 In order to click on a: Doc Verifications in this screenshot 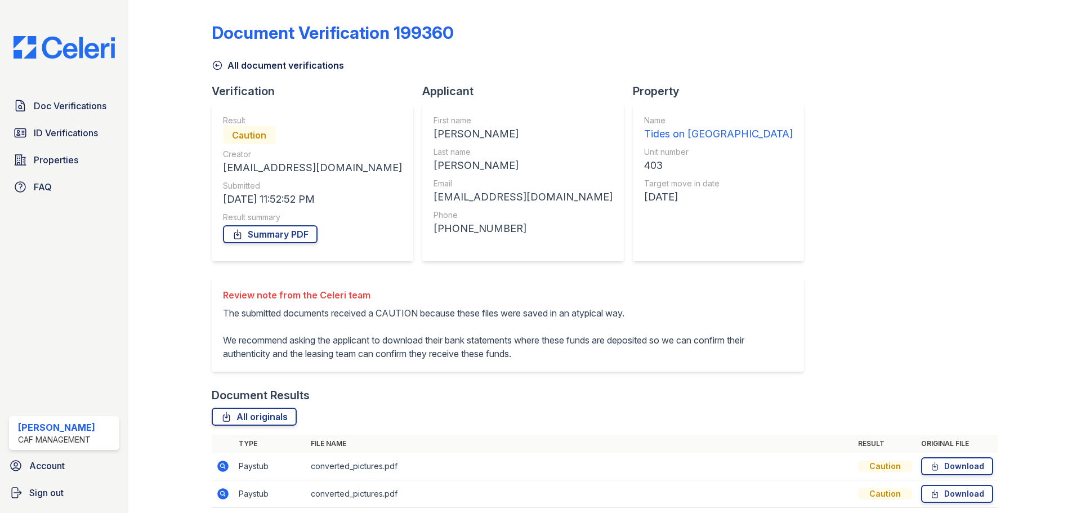, I will do `click(64, 106)`.